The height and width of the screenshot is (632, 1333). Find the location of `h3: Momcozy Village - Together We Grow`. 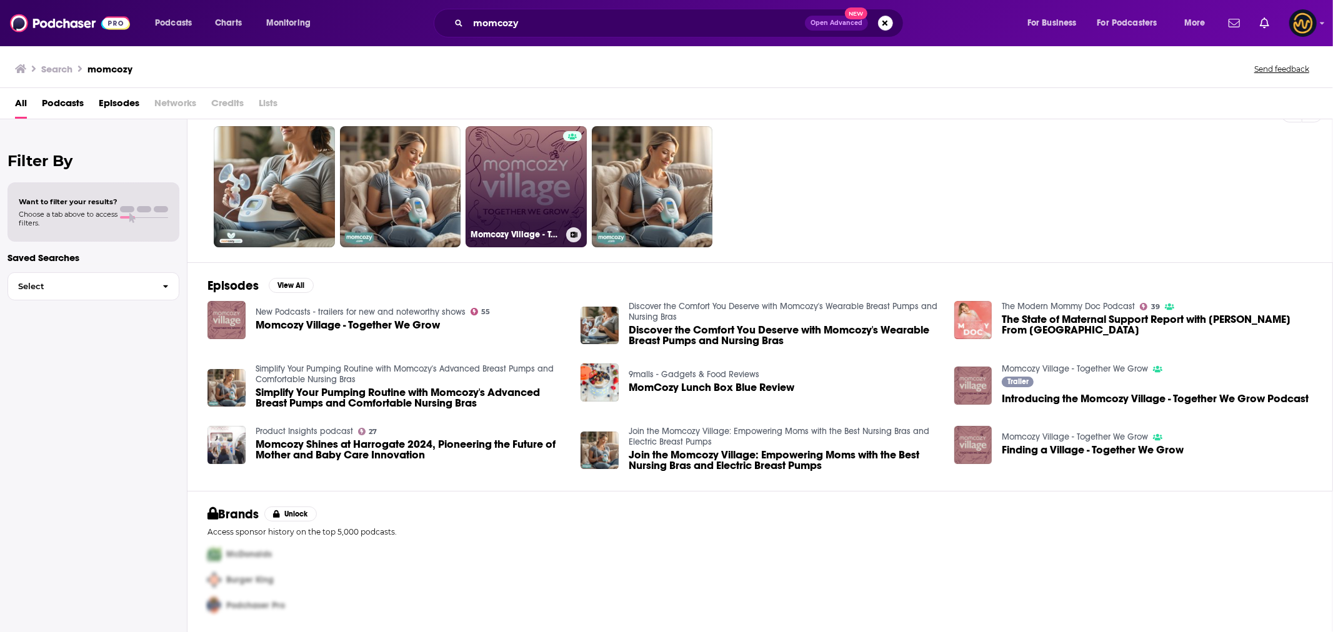

h3: Momcozy Village - Together We Grow is located at coordinates (515, 234).